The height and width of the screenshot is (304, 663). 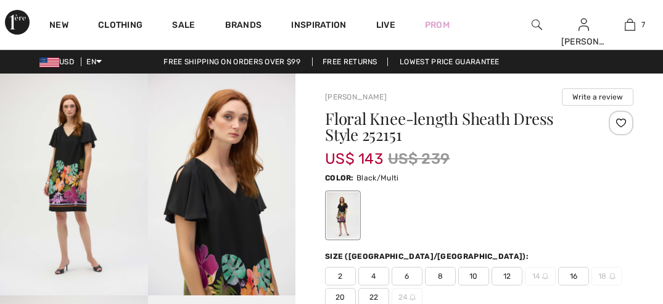 I want to click on span: 7, so click(x=643, y=25).